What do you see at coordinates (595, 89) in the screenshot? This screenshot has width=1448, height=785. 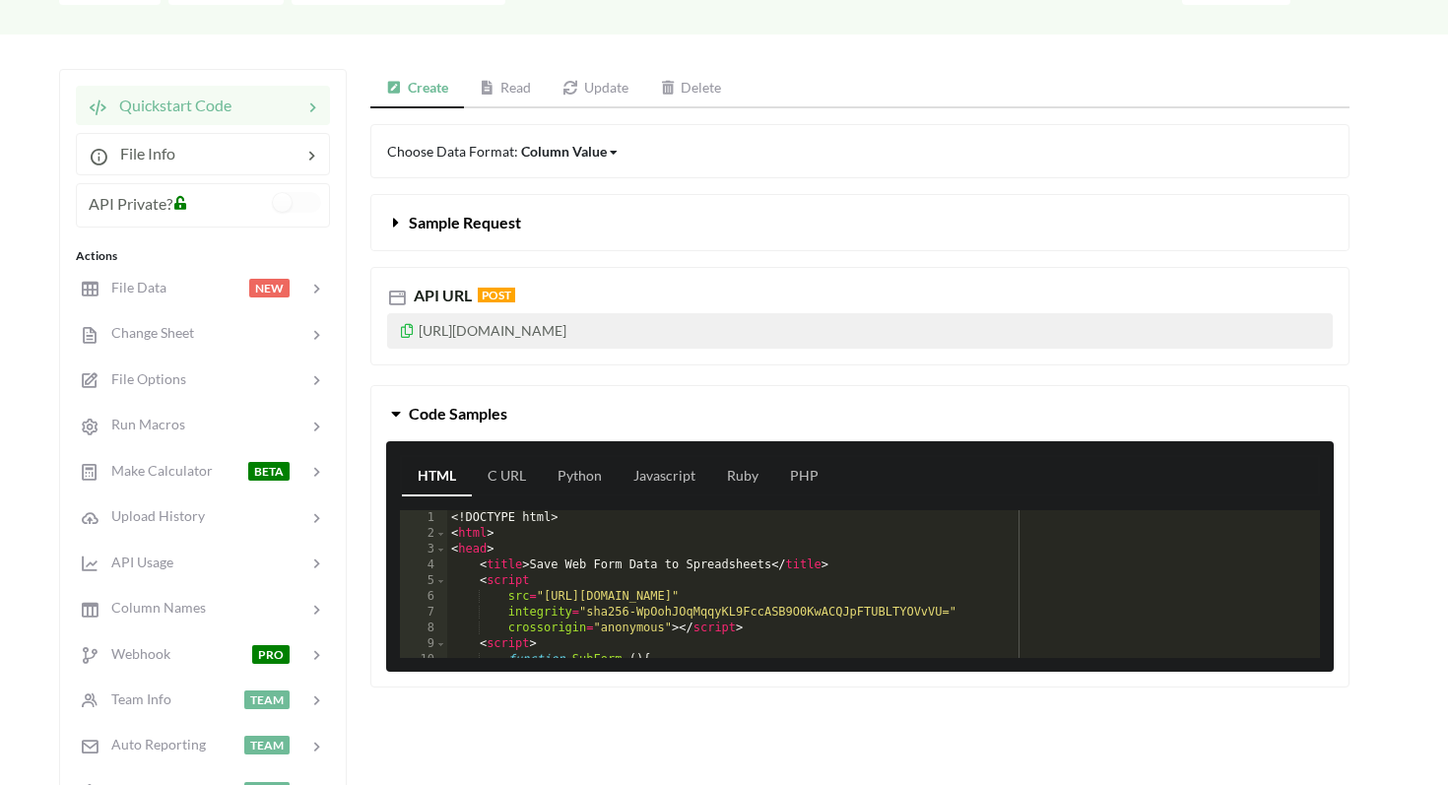 I see `a: Update` at bounding box center [595, 89].